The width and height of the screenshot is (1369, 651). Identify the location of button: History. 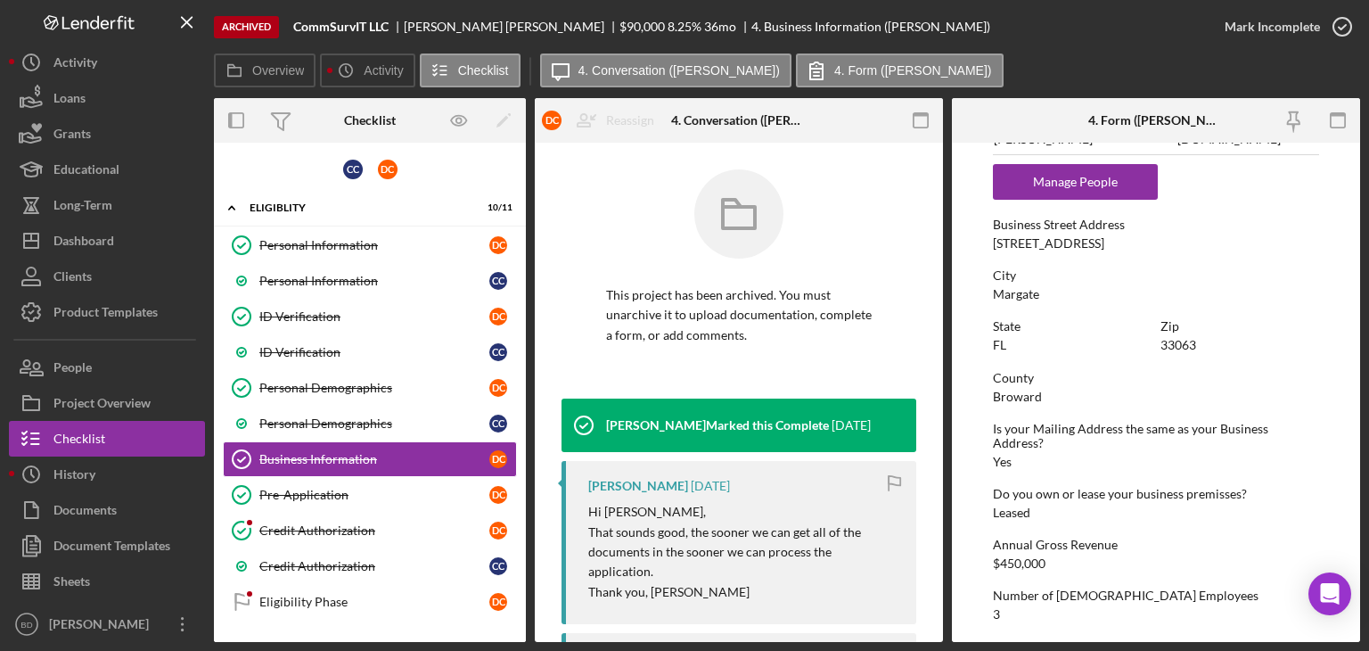
(107, 474).